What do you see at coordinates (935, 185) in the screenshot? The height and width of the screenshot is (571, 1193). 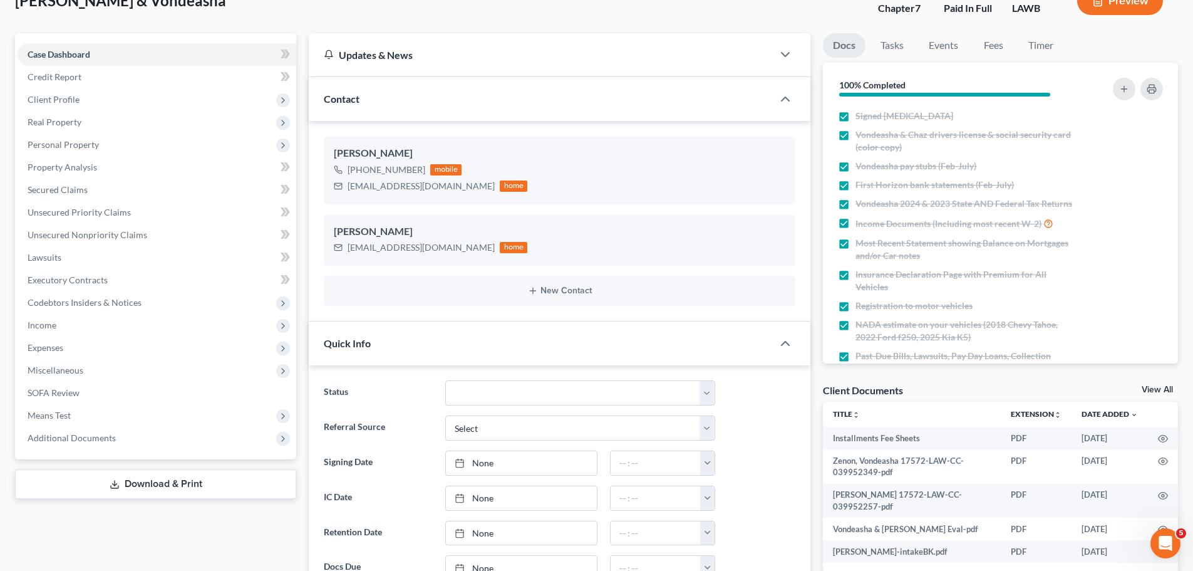 I see `span: First Horizon bank statements (Feb-July)` at bounding box center [935, 185].